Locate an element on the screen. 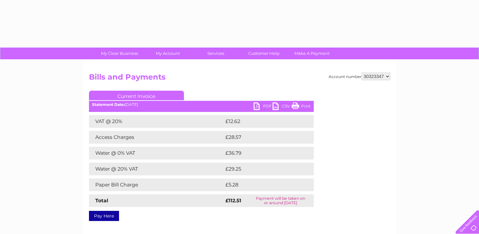  td: Water @ 20% VAT is located at coordinates (156, 169).